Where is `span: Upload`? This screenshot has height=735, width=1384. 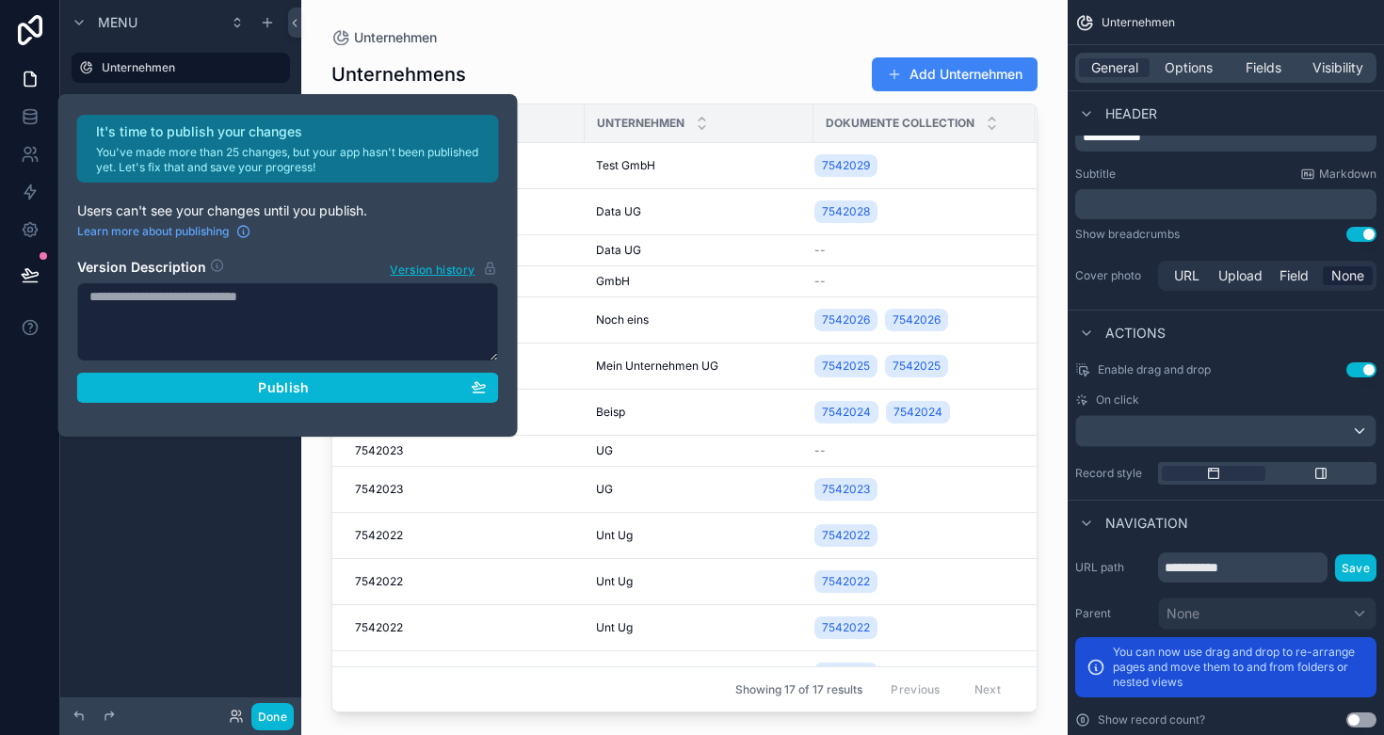
span: Upload is located at coordinates (1240, 276).